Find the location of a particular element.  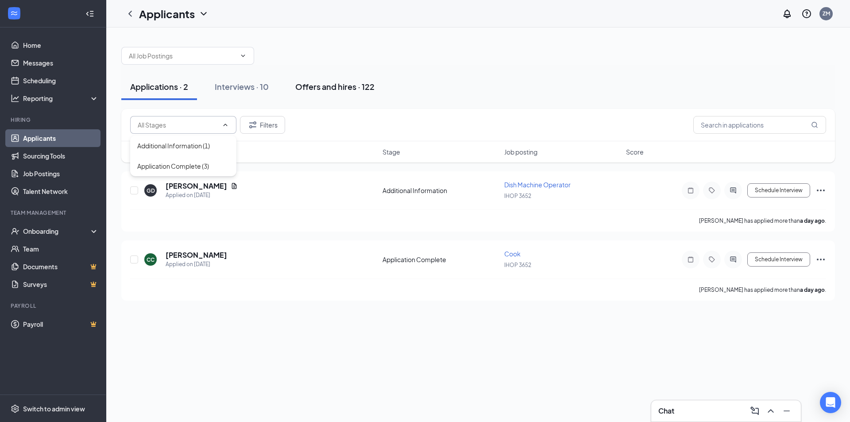

a: ChevronLeft is located at coordinates (130, 14).